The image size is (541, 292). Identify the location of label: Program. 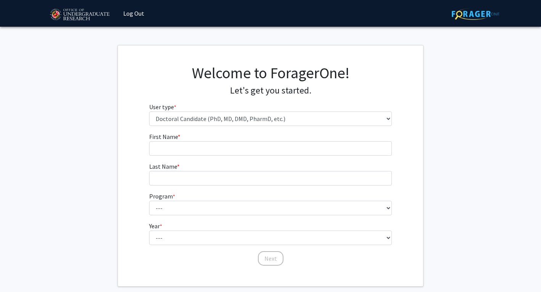
(162, 196).